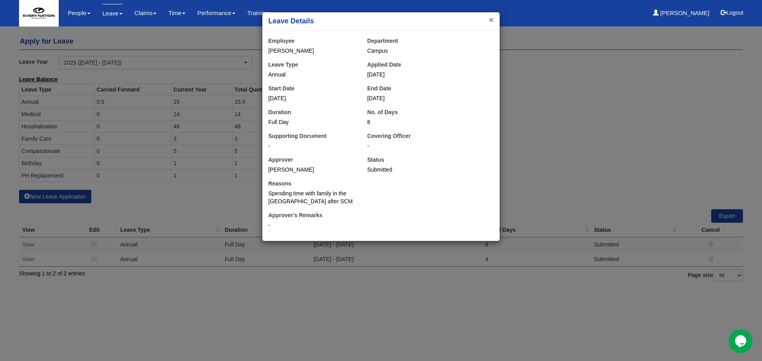 This screenshot has width=762, height=361. I want to click on label: Duration, so click(280, 112).